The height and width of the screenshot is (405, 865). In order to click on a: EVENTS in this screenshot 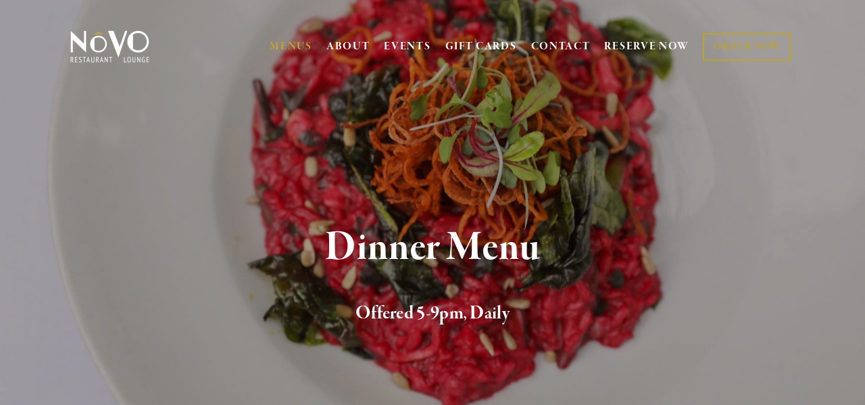, I will do `click(407, 47)`.